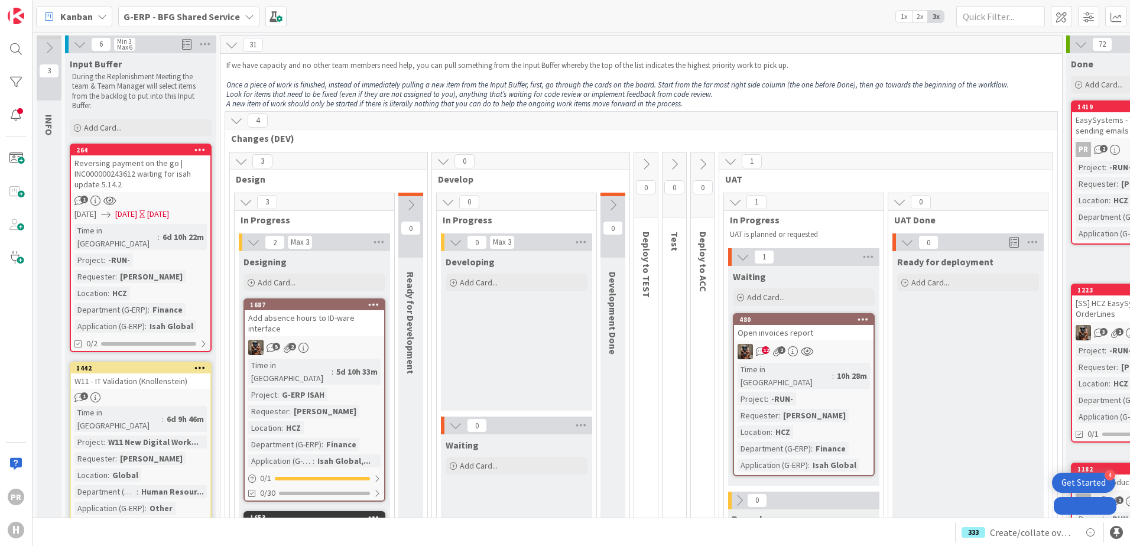 Image resolution: width=1130 pixels, height=546 pixels. What do you see at coordinates (258, 121) in the screenshot?
I see `span: 4` at bounding box center [258, 121].